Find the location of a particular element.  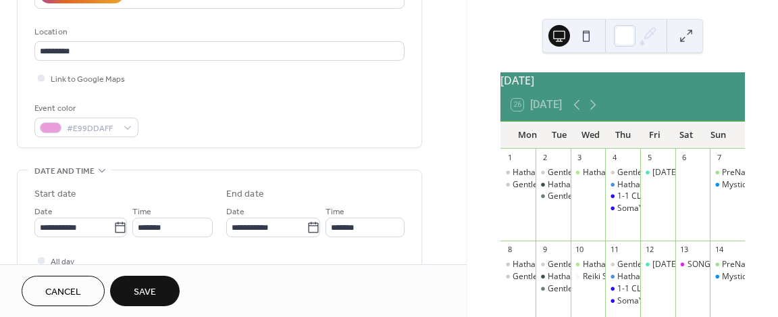

div: 4 is located at coordinates (614, 157).